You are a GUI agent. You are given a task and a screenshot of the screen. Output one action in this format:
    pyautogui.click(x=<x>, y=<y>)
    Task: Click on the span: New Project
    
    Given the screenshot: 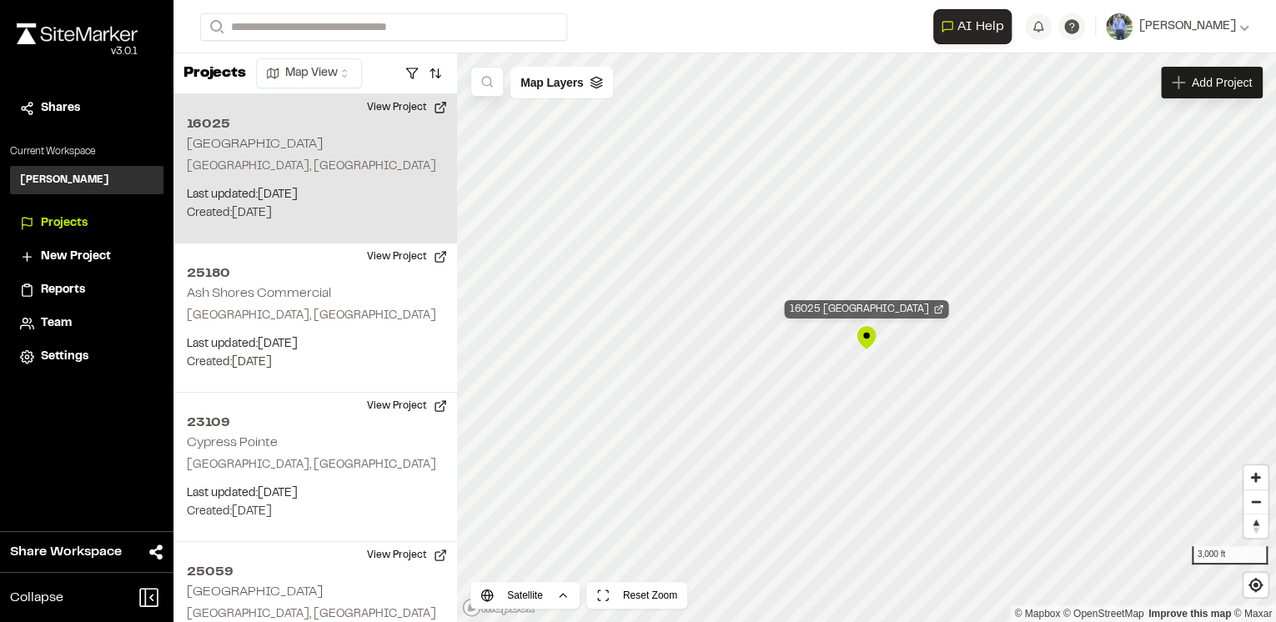 What is the action you would take?
    pyautogui.click(x=76, y=257)
    